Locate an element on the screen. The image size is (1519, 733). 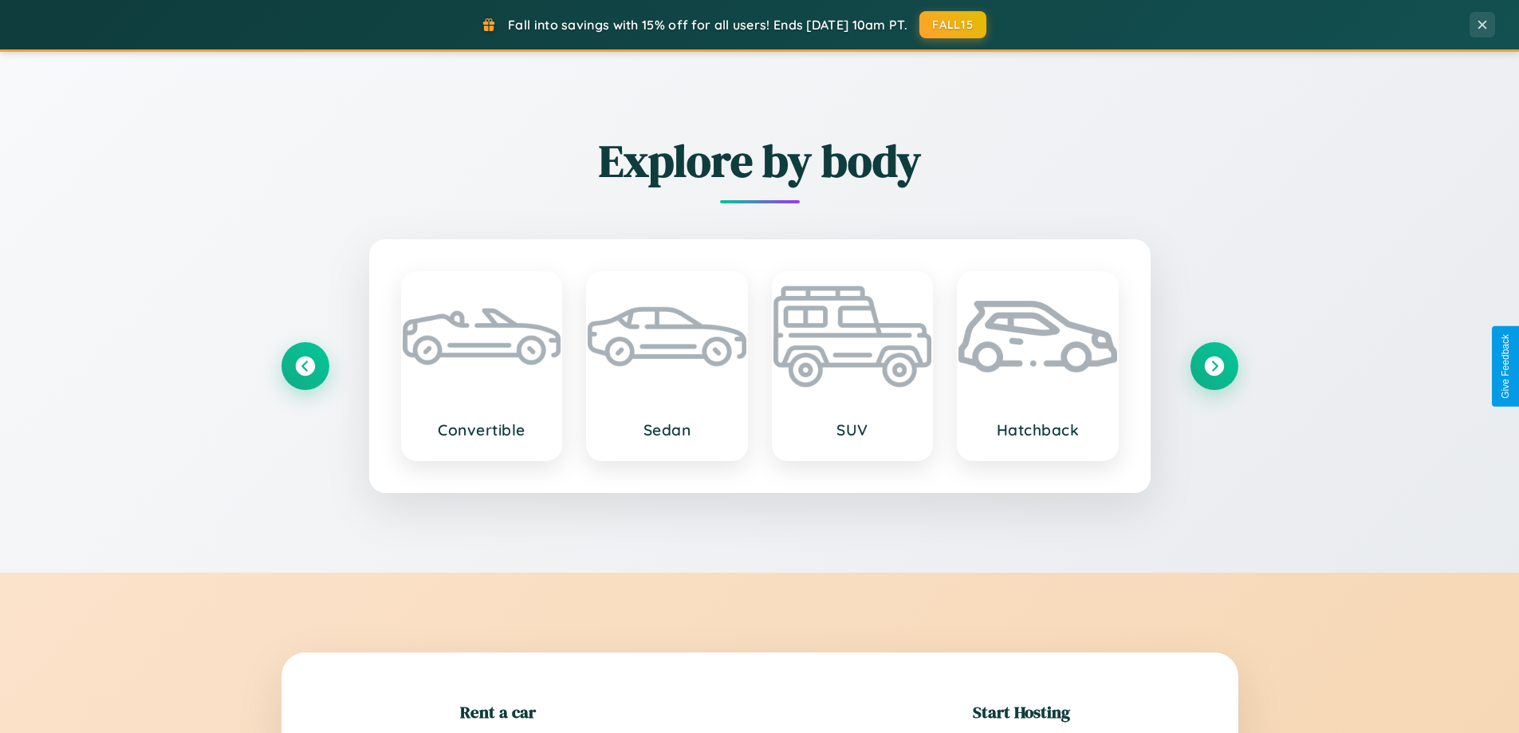
h3: Sedan is located at coordinates (667, 430).